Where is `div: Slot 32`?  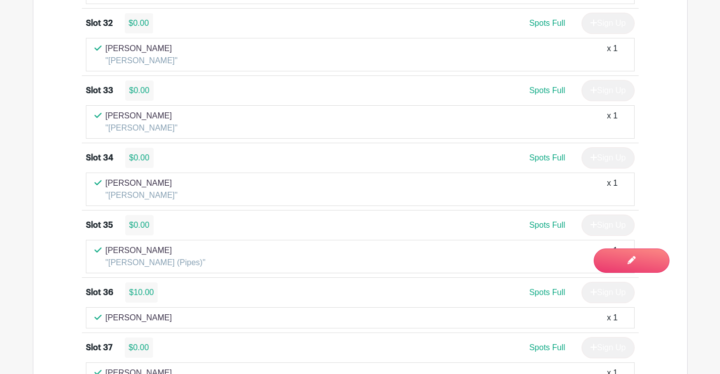
div: Slot 32 is located at coordinates (99, 23).